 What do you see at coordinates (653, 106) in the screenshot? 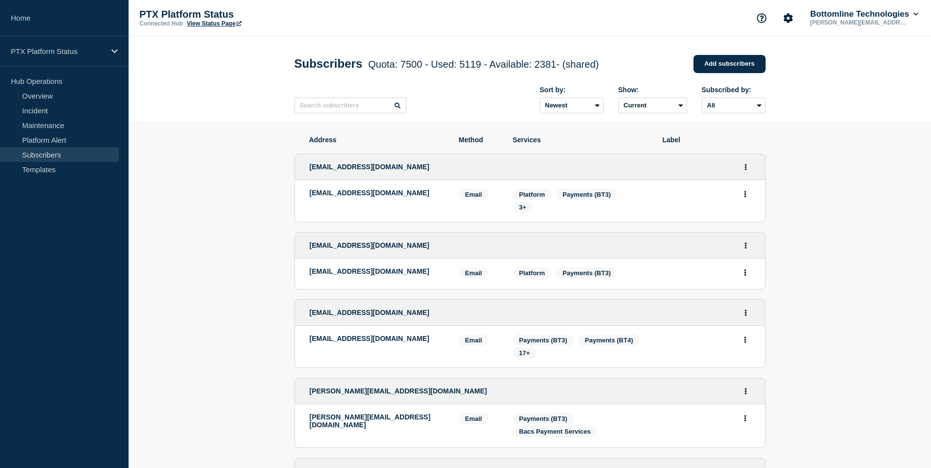
I see `select: Deleted` at bounding box center [653, 106].